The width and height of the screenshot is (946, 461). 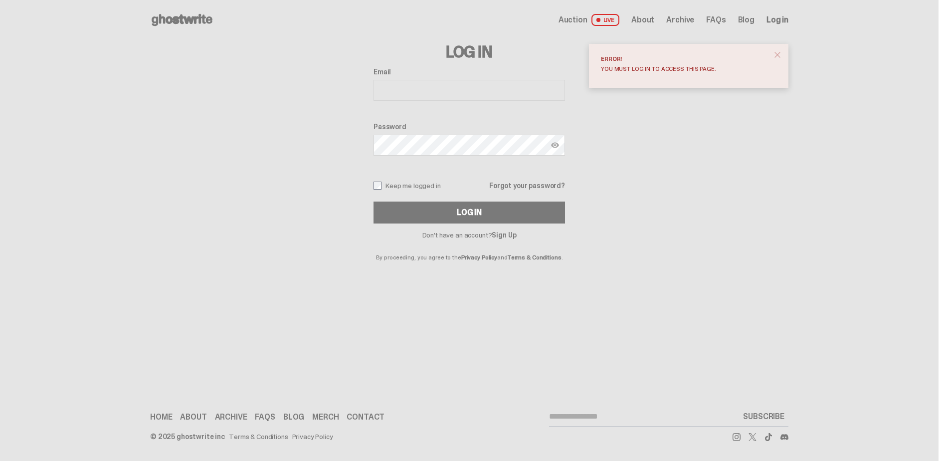 What do you see at coordinates (777, 20) in the screenshot?
I see `span: Log in` at bounding box center [777, 20].